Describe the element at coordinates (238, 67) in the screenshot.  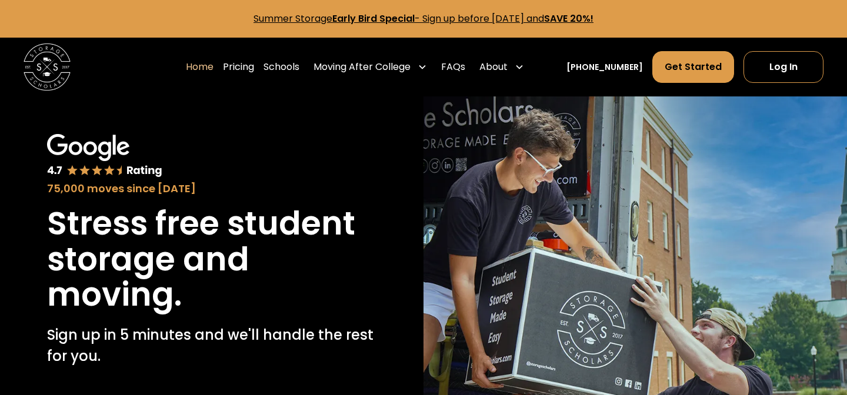
I see `a: Pricing` at that location.